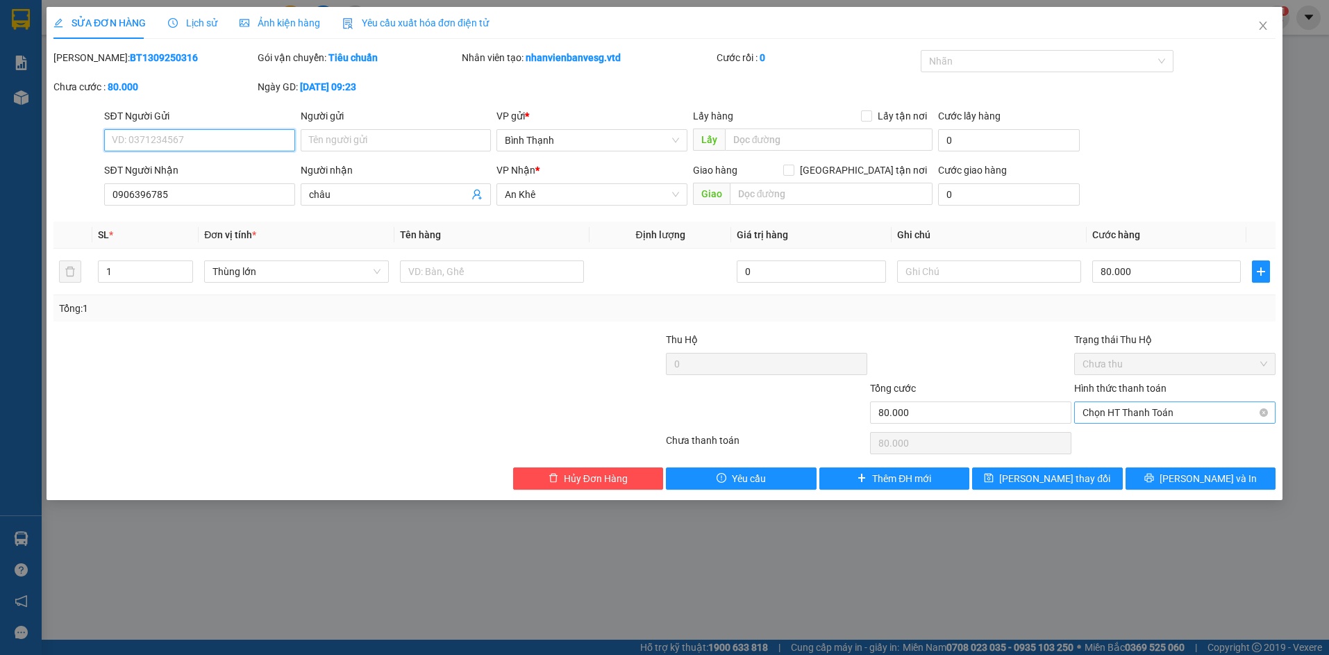  I want to click on div: Người nhận, so click(396, 170).